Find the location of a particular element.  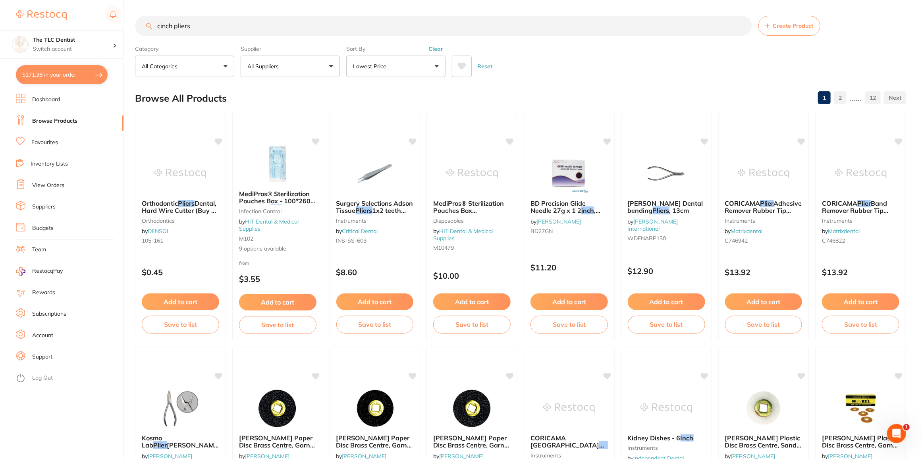

span: INS-SS-603 is located at coordinates (351, 241).